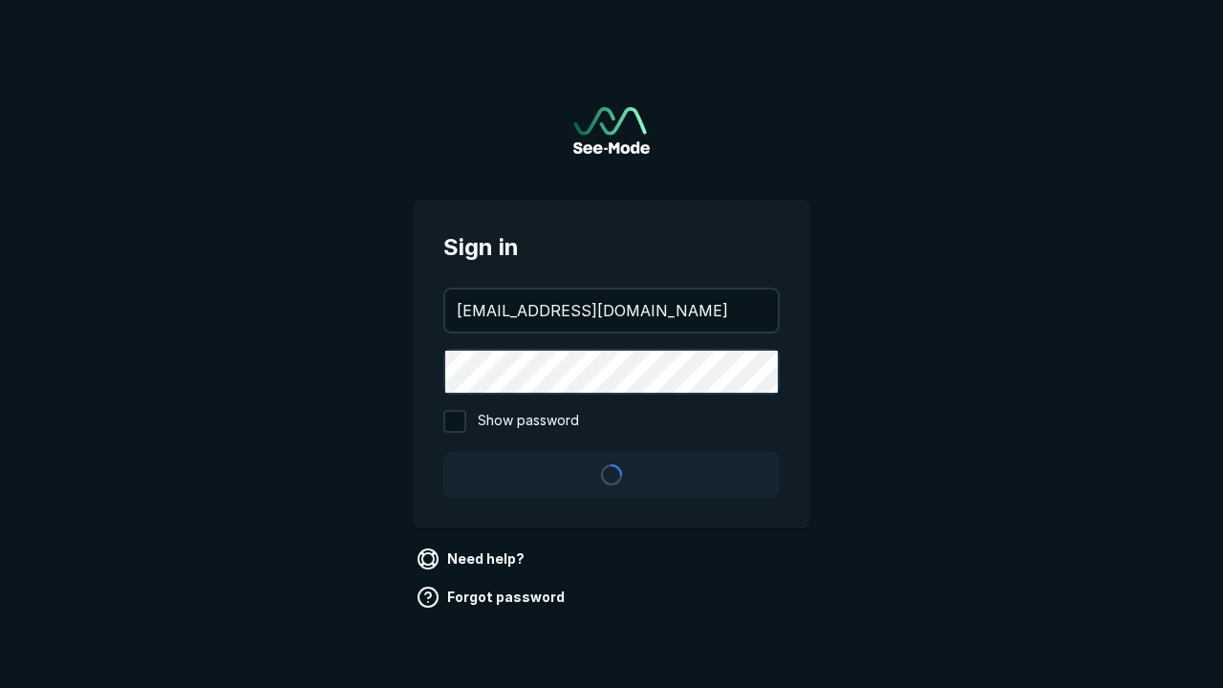  I want to click on a: Go to sign in, so click(612, 130).